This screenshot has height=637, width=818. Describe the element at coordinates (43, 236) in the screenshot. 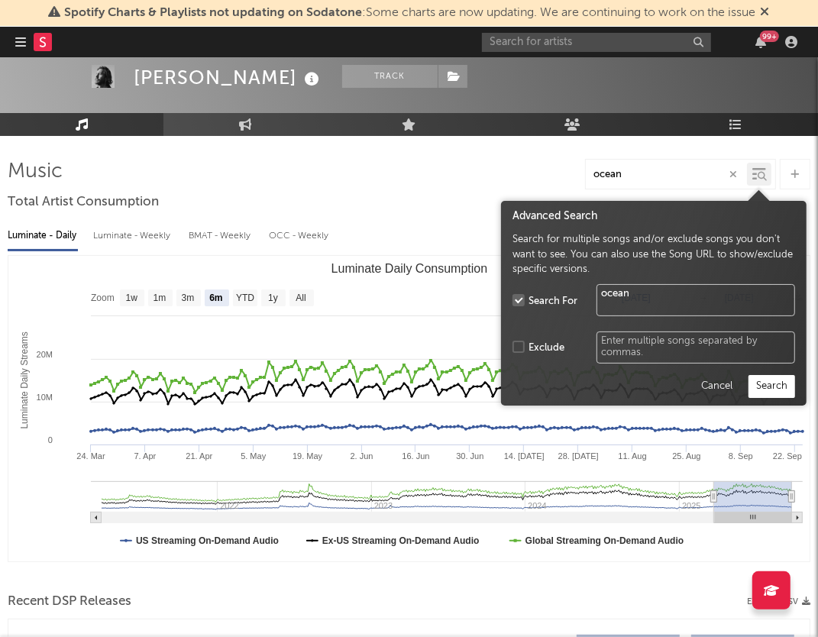

I see `div: Luminate - Daily` at that location.